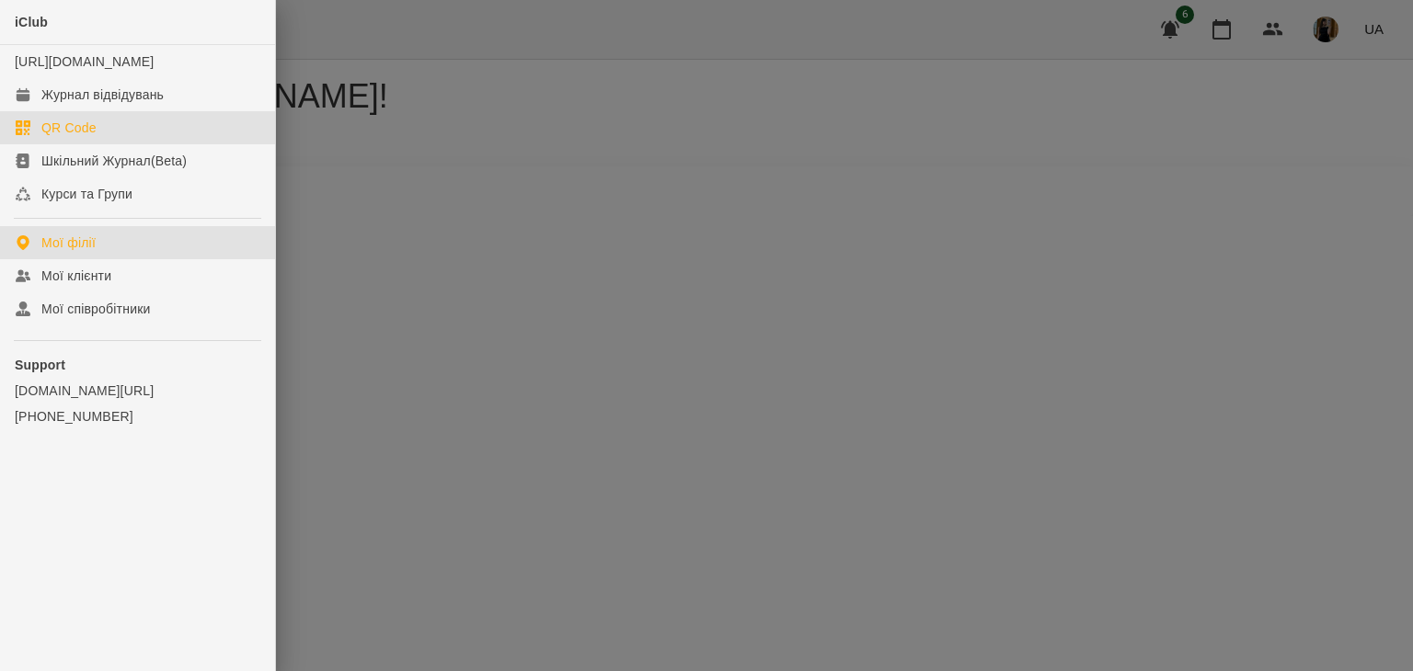 The width and height of the screenshot is (1413, 671). Describe the element at coordinates (137, 365) in the screenshot. I see `p: Support` at that location.